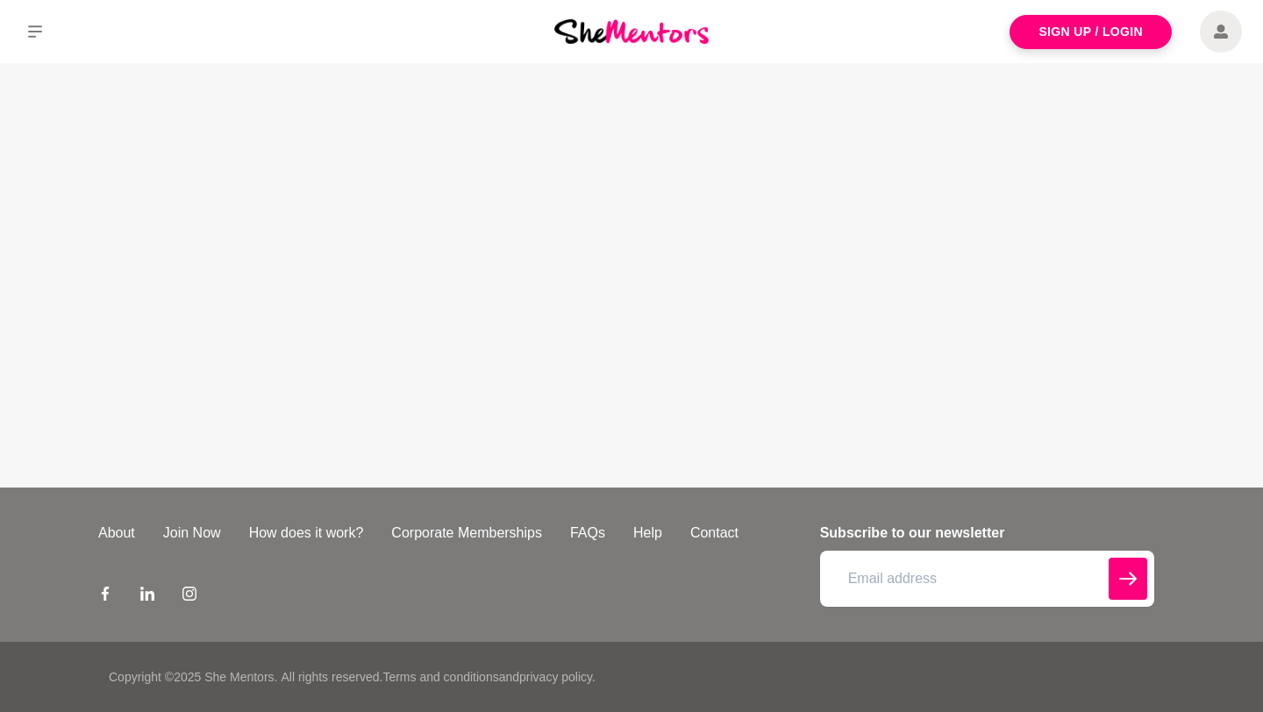  What do you see at coordinates (647, 533) in the screenshot?
I see `a: Help` at bounding box center [647, 533].